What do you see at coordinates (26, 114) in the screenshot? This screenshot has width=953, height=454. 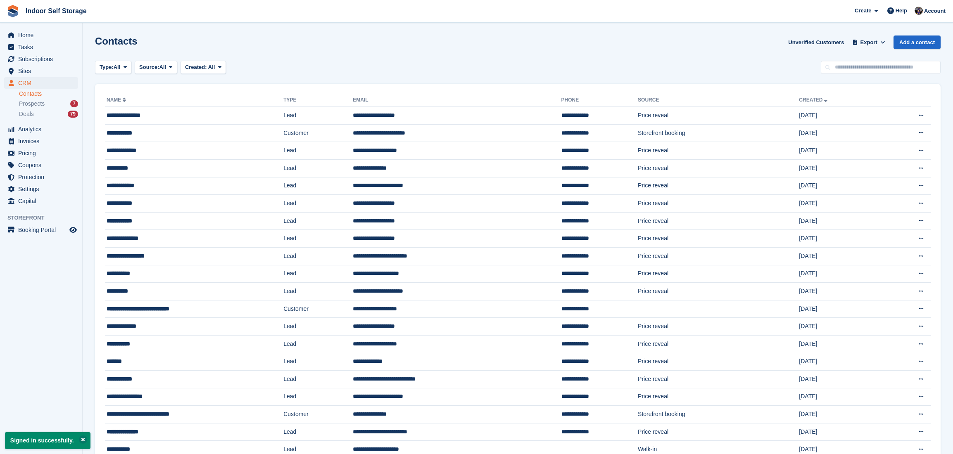 I see `span: Deals` at bounding box center [26, 114].